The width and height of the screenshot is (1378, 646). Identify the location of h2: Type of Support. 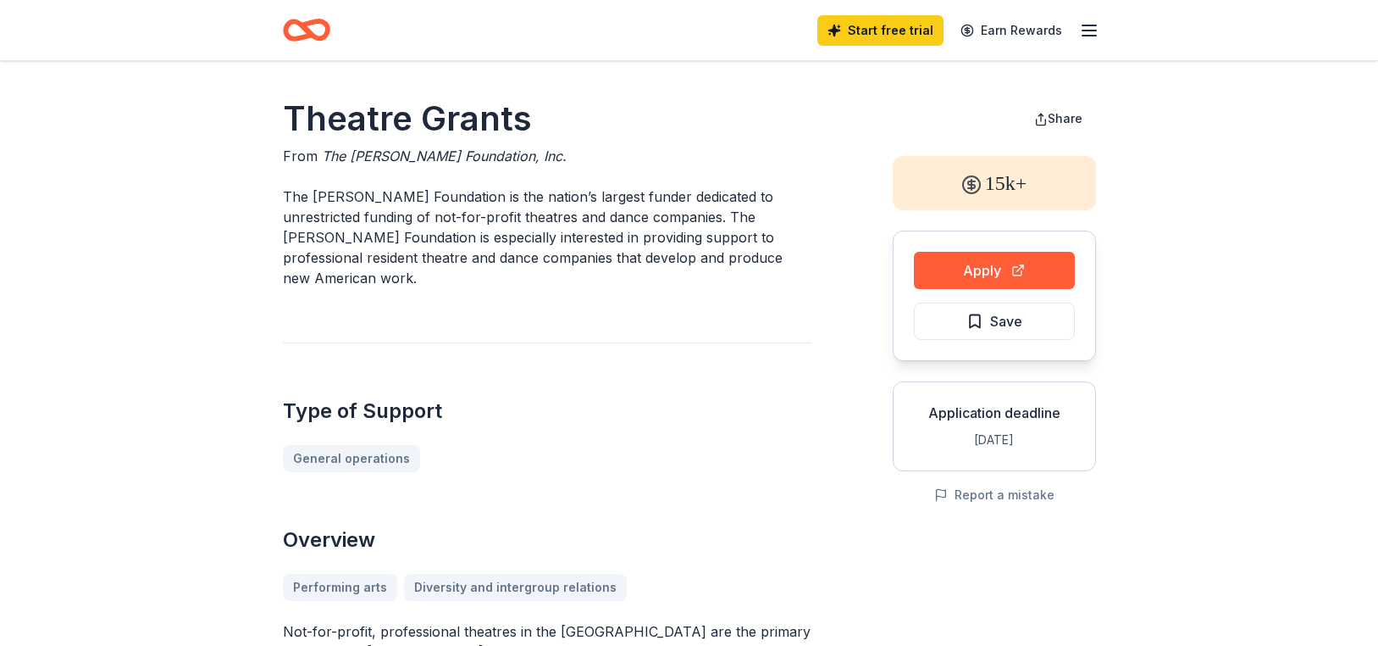
(547, 411).